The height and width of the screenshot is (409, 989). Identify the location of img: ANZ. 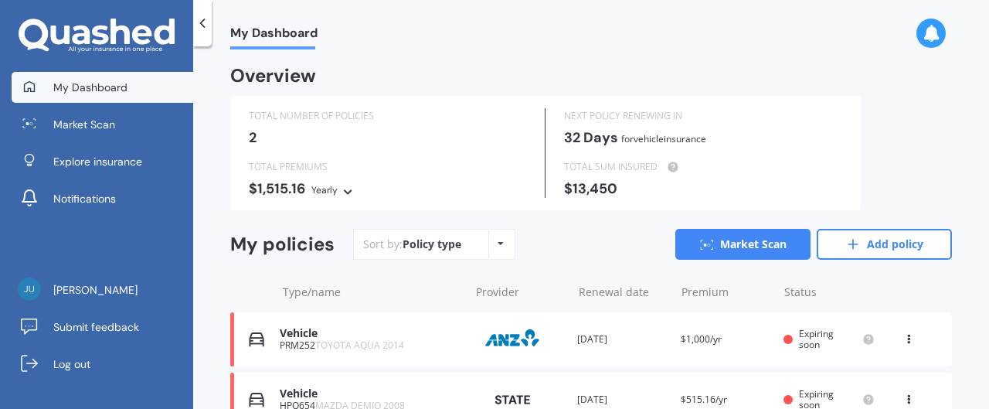
(512, 339).